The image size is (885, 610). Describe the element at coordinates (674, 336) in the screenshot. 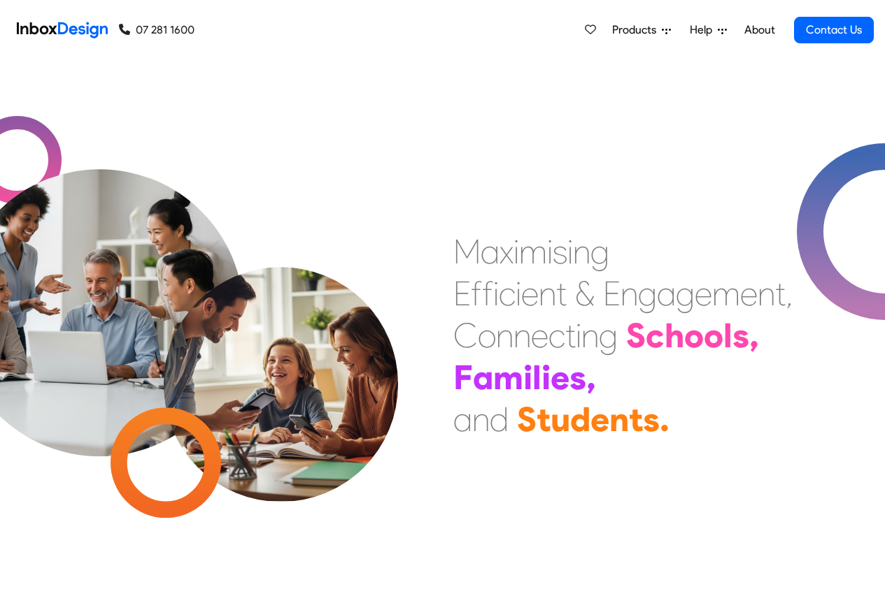

I see `div: h` at that location.